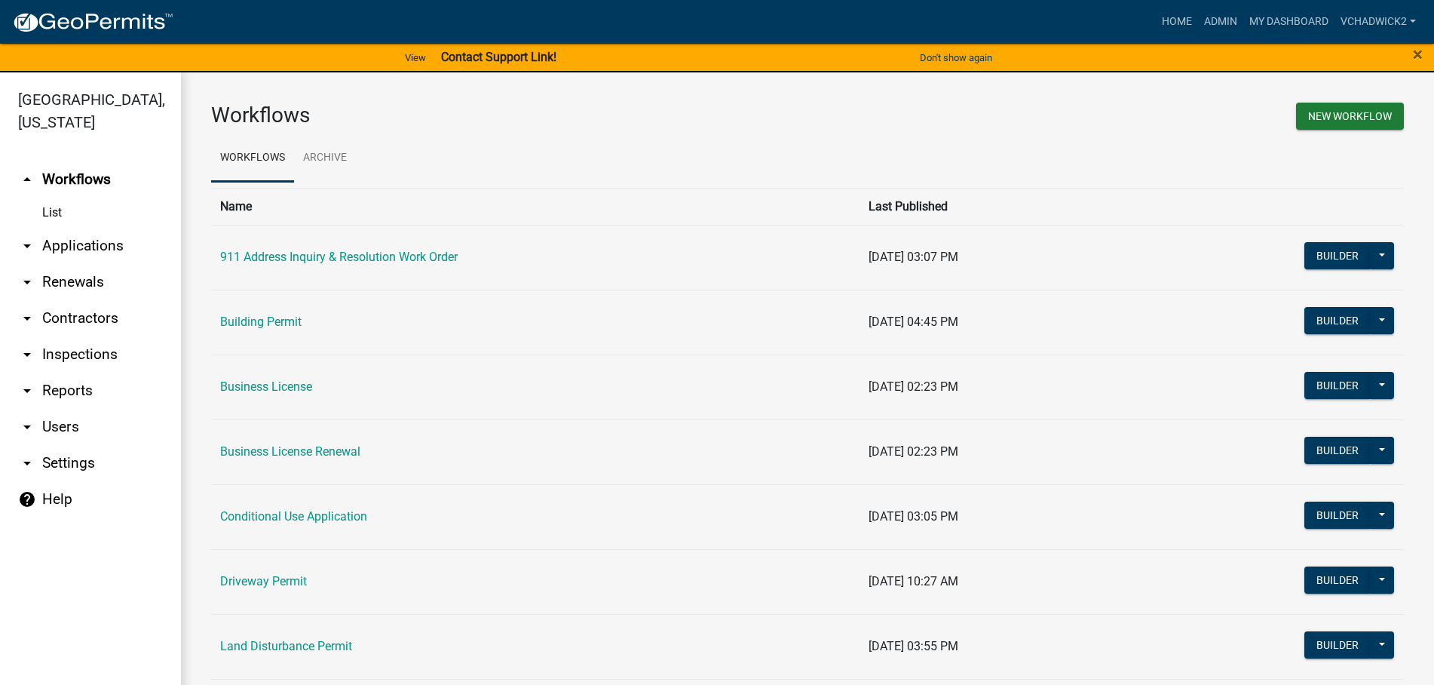  What do you see at coordinates (27, 179) in the screenshot?
I see `i: arrow_drop_up` at bounding box center [27, 179].